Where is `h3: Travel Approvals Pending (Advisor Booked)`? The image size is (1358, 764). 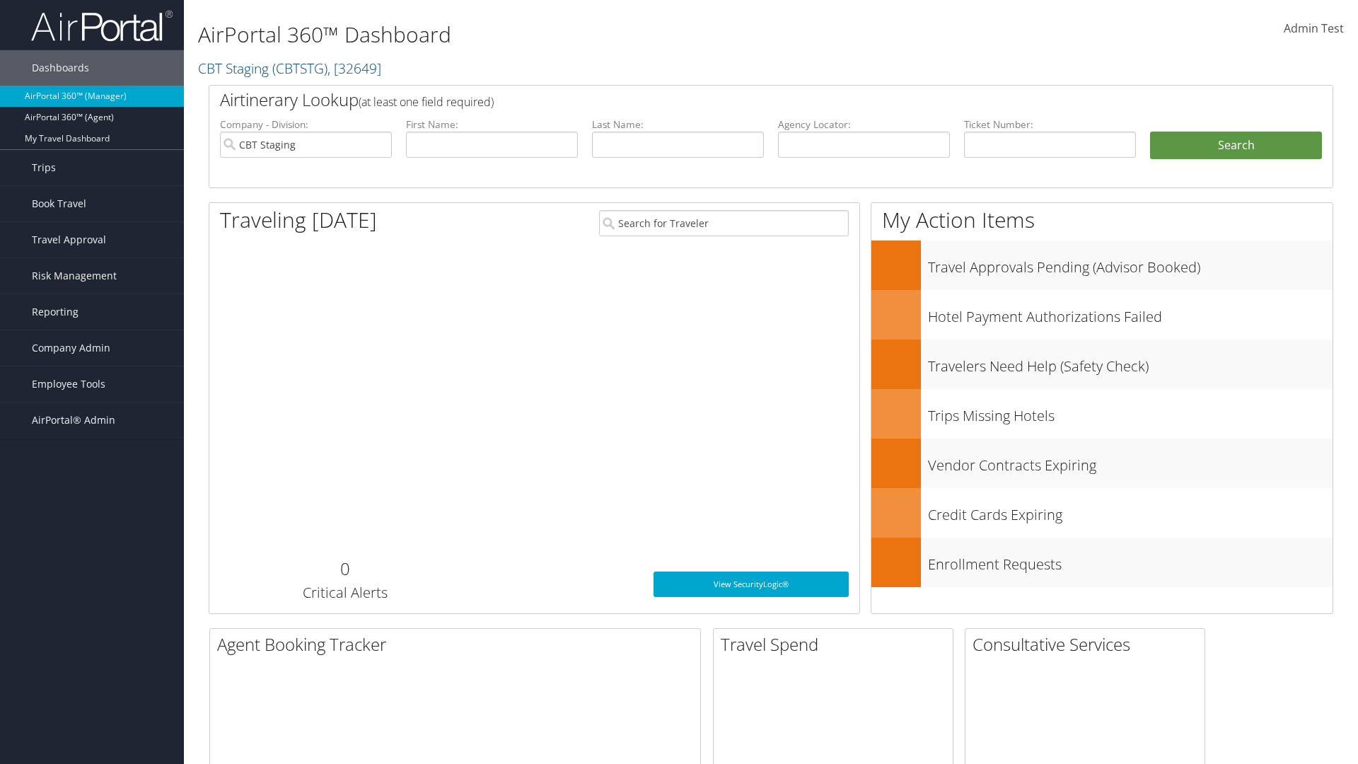
h3: Travel Approvals Pending (Advisor Booked) is located at coordinates (1130, 264).